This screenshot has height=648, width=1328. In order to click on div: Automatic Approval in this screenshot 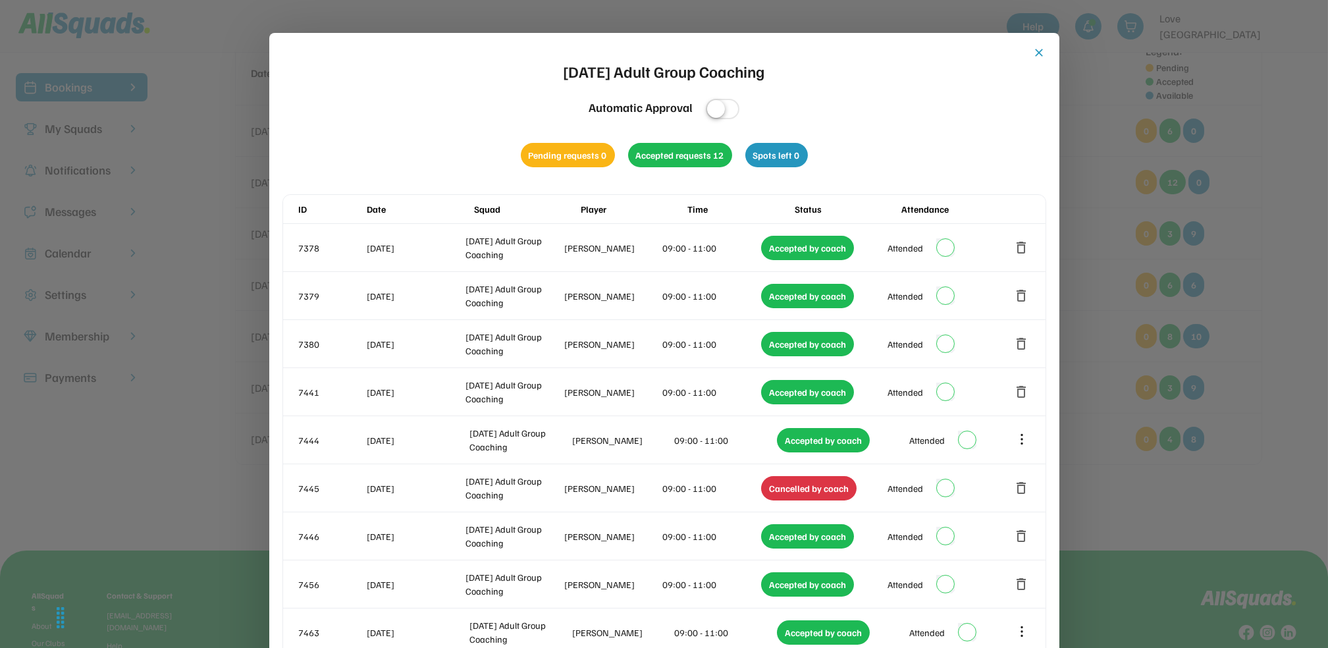, I will do `click(641, 107)`.